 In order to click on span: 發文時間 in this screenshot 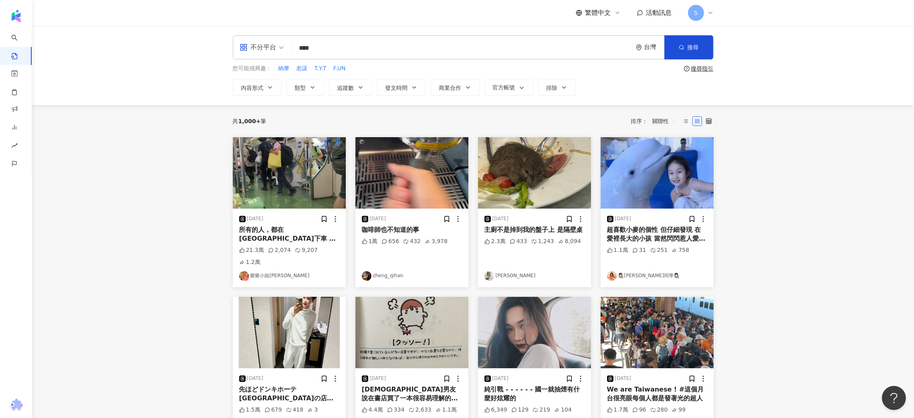, I will do `click(397, 88)`.